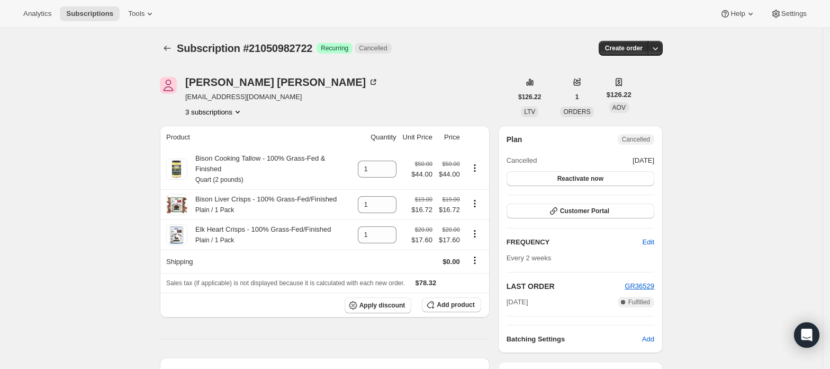 The width and height of the screenshot is (830, 369). Describe the element at coordinates (136, 14) in the screenshot. I see `span: Tools` at that location.